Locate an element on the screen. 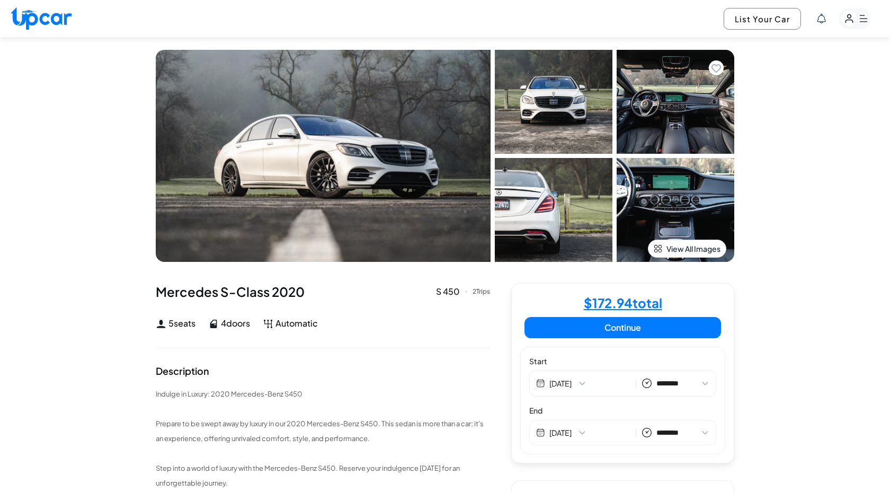  button: View All Images is located at coordinates (687, 248).